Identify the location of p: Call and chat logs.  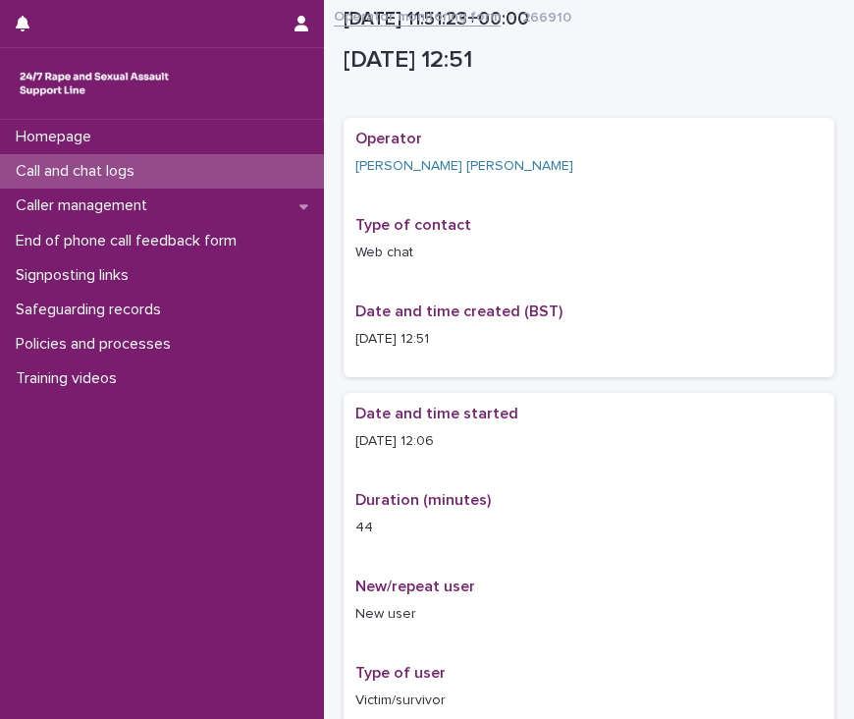
(79, 171).